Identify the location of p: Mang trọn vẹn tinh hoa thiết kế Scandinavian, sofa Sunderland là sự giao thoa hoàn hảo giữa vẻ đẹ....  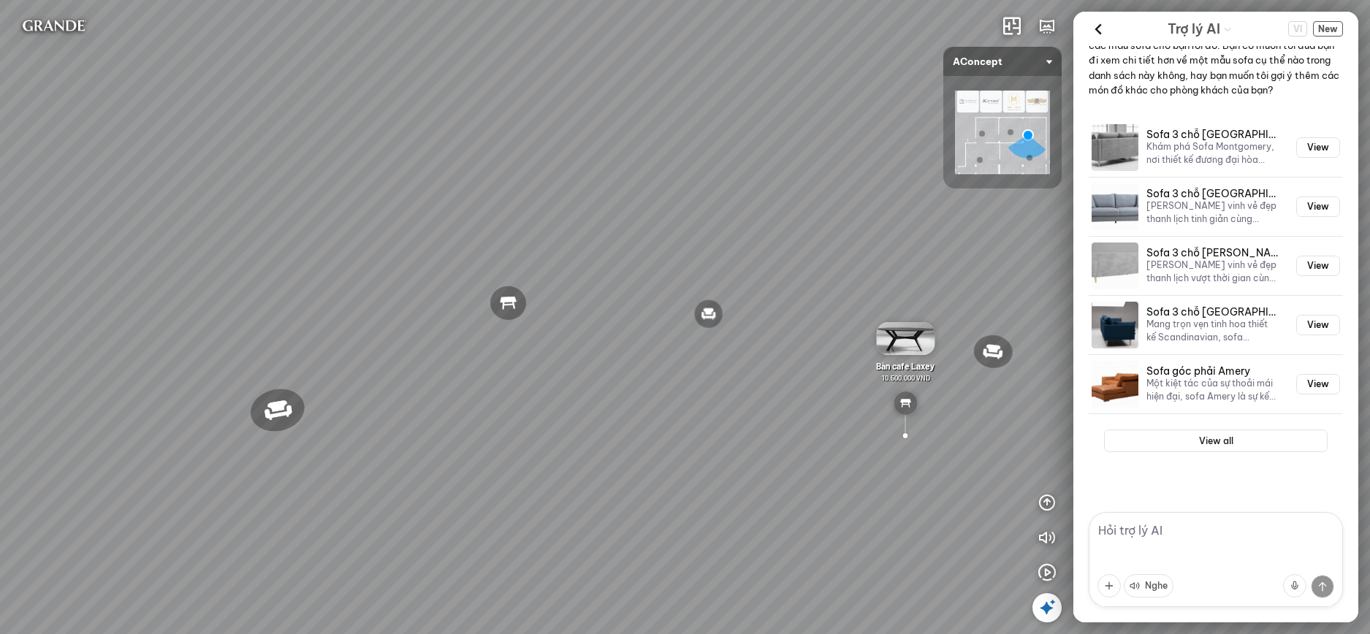
(1212, 330).